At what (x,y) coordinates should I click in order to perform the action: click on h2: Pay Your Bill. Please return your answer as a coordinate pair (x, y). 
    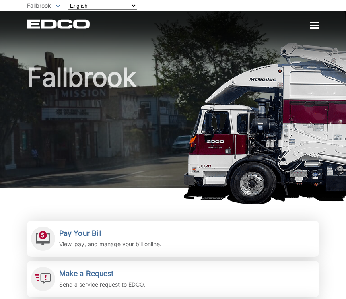
    Looking at the image, I should click on (110, 233).